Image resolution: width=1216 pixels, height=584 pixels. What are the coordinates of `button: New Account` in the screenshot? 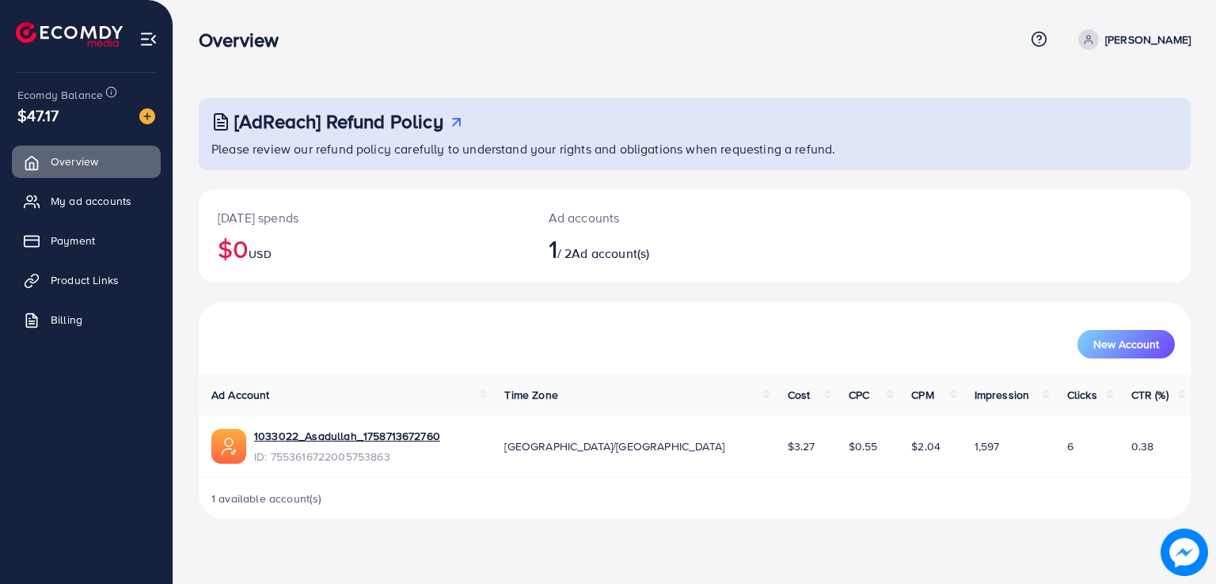 It's located at (1126, 345).